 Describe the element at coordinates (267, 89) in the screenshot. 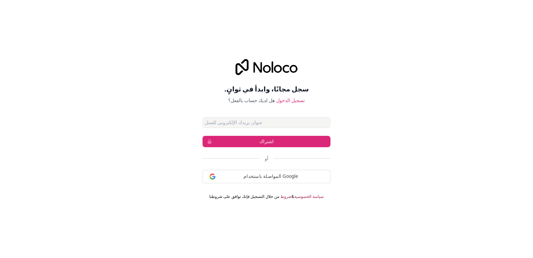

I see `font: سجل مجانًا، وابدأ في ثوانٍ.` at that location.